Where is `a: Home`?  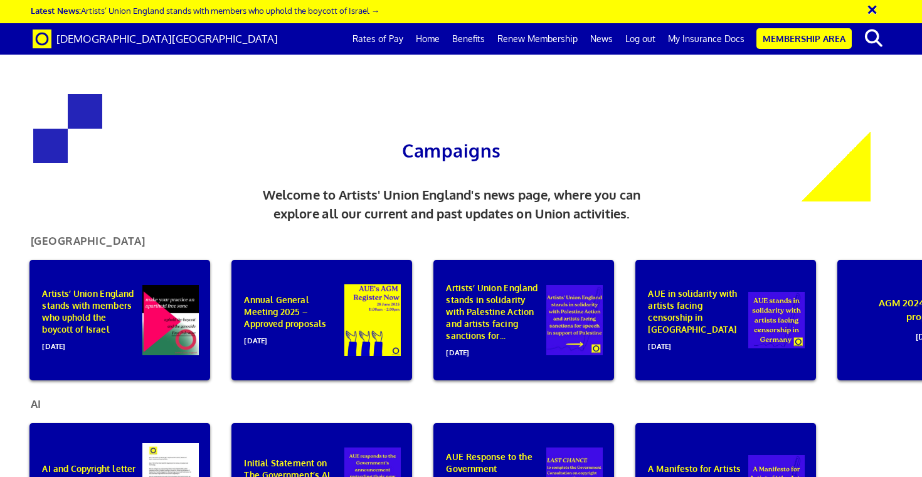 a: Home is located at coordinates (428, 39).